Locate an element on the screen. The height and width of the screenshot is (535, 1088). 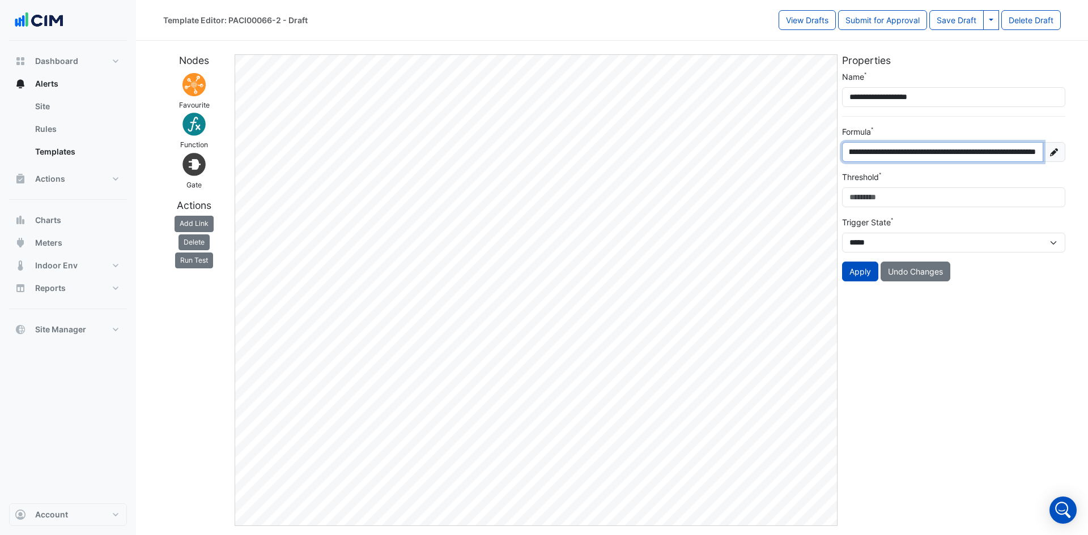
span: Account is located at coordinates (52, 515).